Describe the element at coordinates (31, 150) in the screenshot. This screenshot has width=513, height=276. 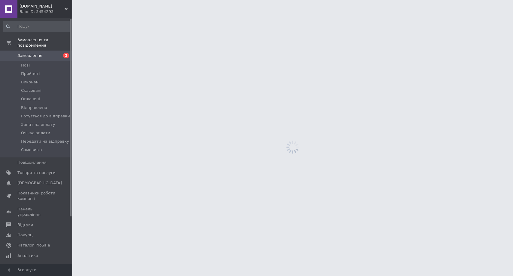
I see `span: Самовивіз` at that location.